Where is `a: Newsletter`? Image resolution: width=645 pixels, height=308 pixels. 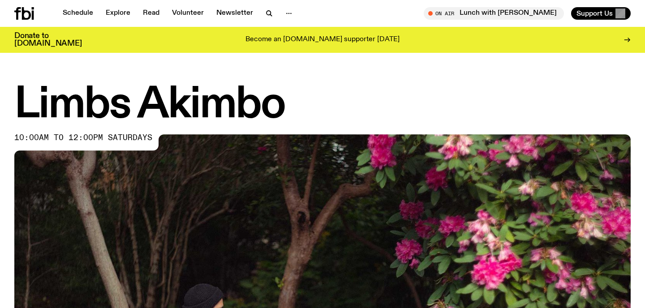
a: Newsletter is located at coordinates (235, 13).